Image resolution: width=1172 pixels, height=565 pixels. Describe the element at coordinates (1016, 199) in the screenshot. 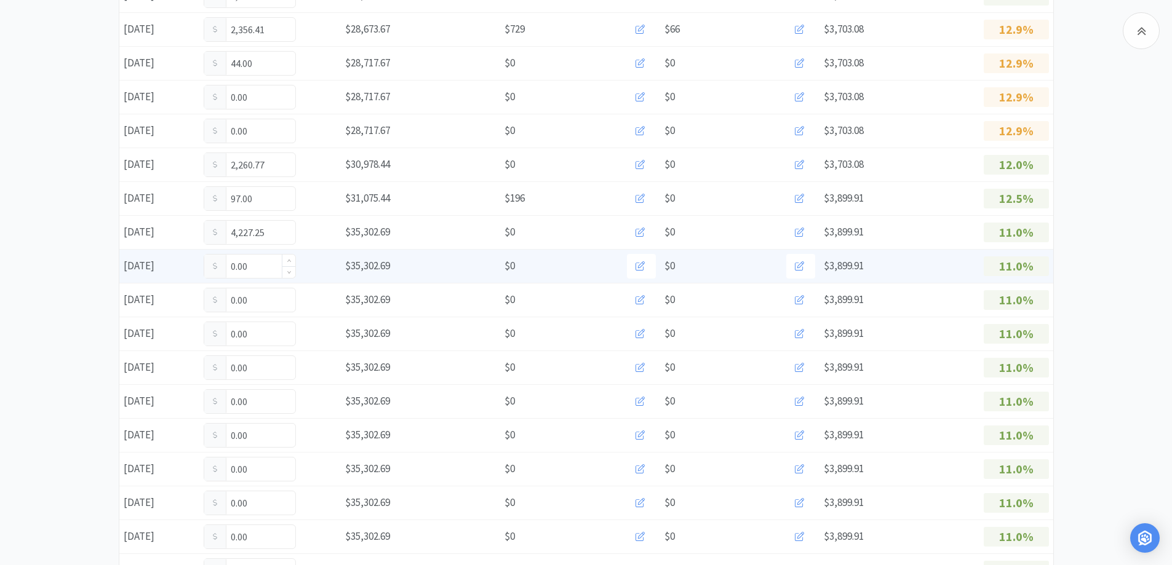

I see `p: 12.5%` at that location.